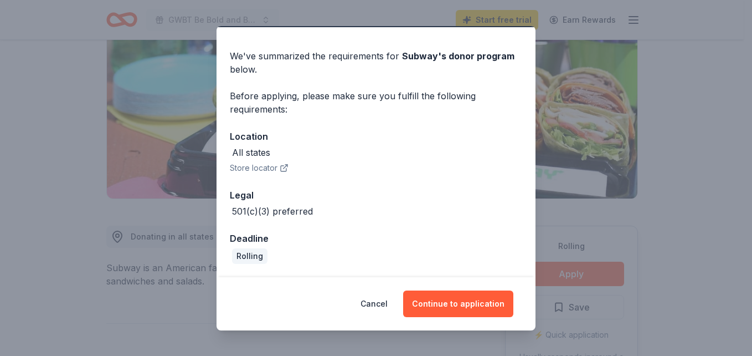 The width and height of the screenshot is (752, 356). Describe the element at coordinates (376, 136) in the screenshot. I see `div: Location` at that location.